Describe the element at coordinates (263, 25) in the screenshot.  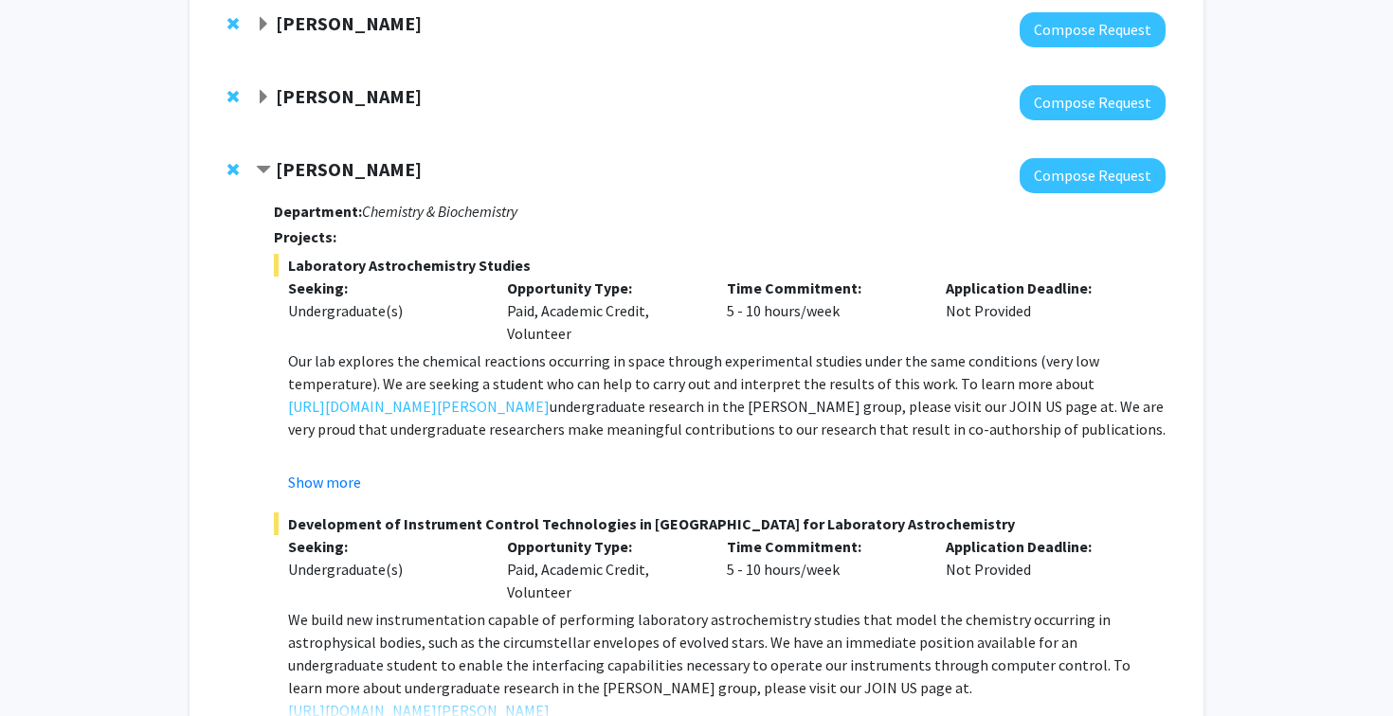
I see `span: Expand Magaly Toro Bookmark` at that location.